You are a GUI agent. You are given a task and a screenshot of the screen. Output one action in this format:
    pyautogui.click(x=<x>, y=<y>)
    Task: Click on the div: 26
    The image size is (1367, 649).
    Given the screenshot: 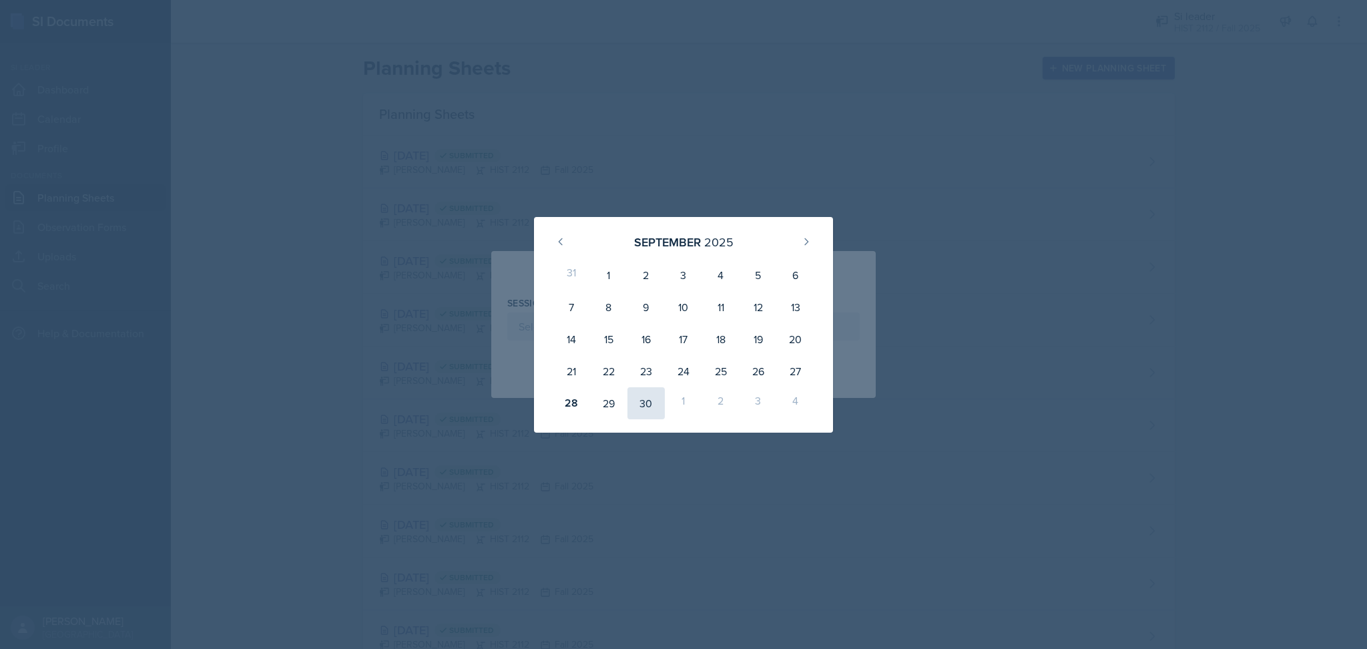 What is the action you would take?
    pyautogui.click(x=758, y=371)
    